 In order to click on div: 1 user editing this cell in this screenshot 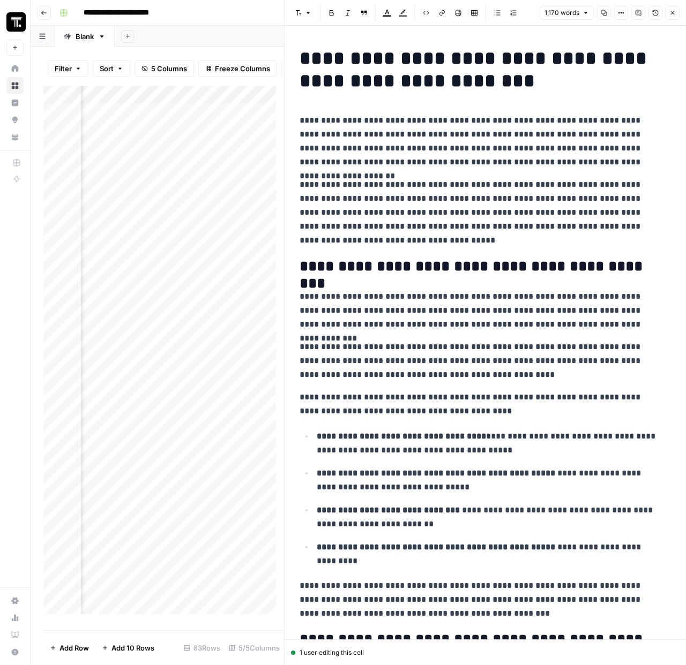, I will do `click(485, 653)`.